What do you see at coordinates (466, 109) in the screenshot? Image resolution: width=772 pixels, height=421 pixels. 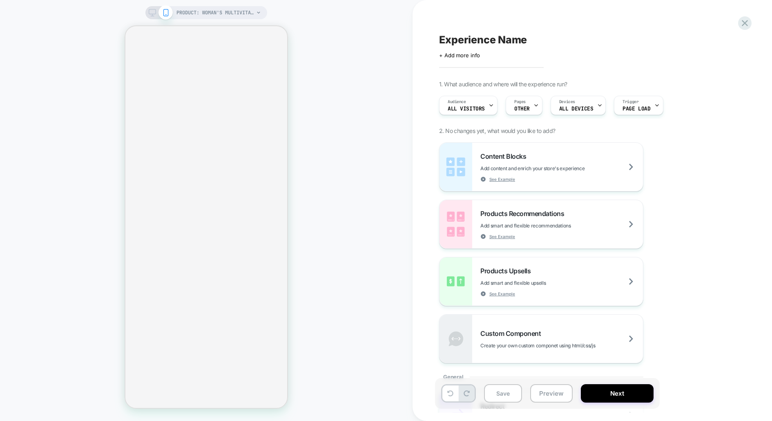 I see `span: All Visitors` at bounding box center [466, 109].